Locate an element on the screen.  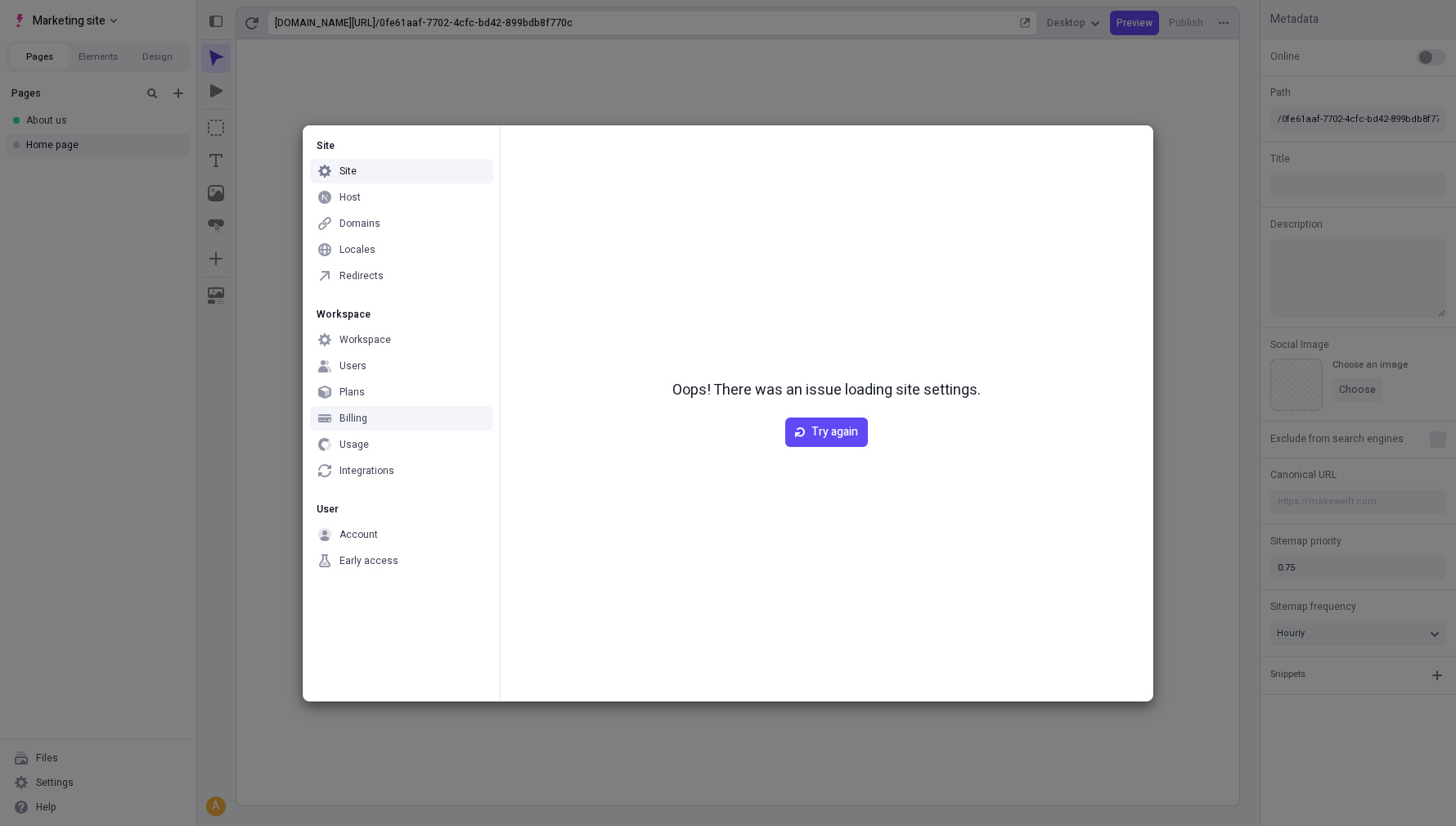
div: Early access is located at coordinates (369, 561).